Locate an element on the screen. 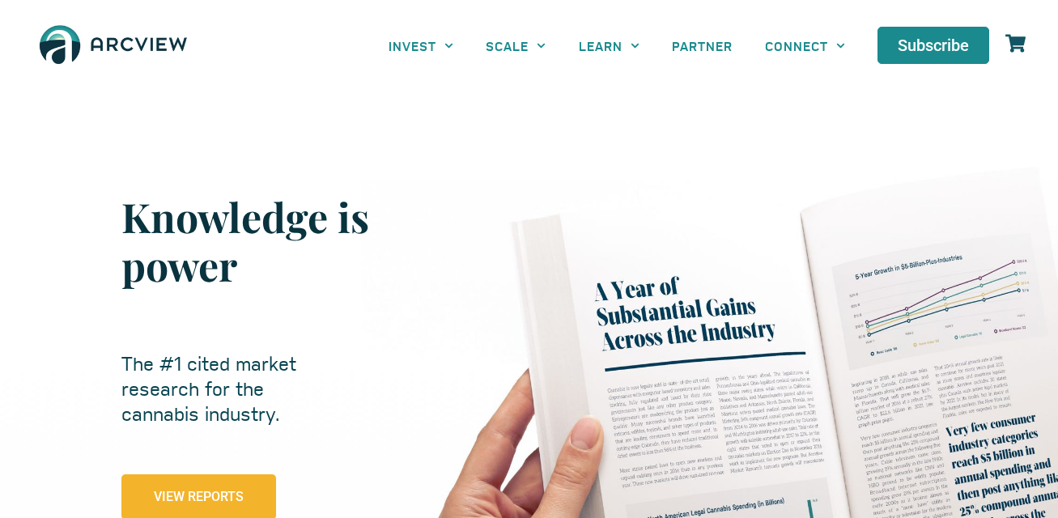 This screenshot has height=518, width=1058. a: INVEST is located at coordinates (421, 45).